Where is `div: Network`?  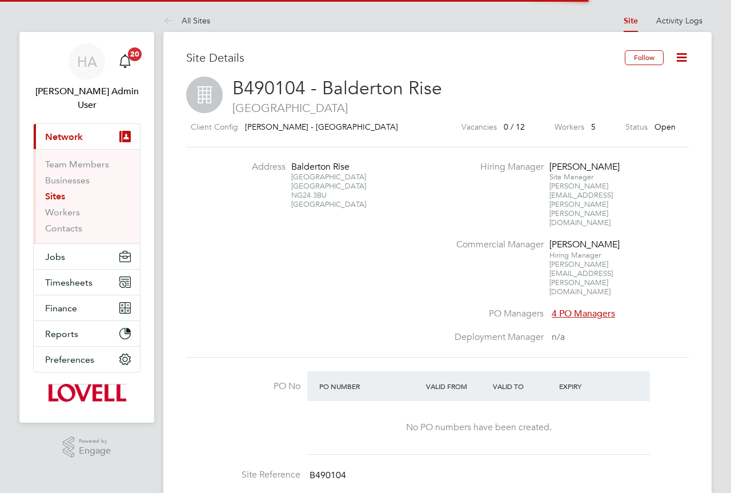 div: Network is located at coordinates (87, 196).